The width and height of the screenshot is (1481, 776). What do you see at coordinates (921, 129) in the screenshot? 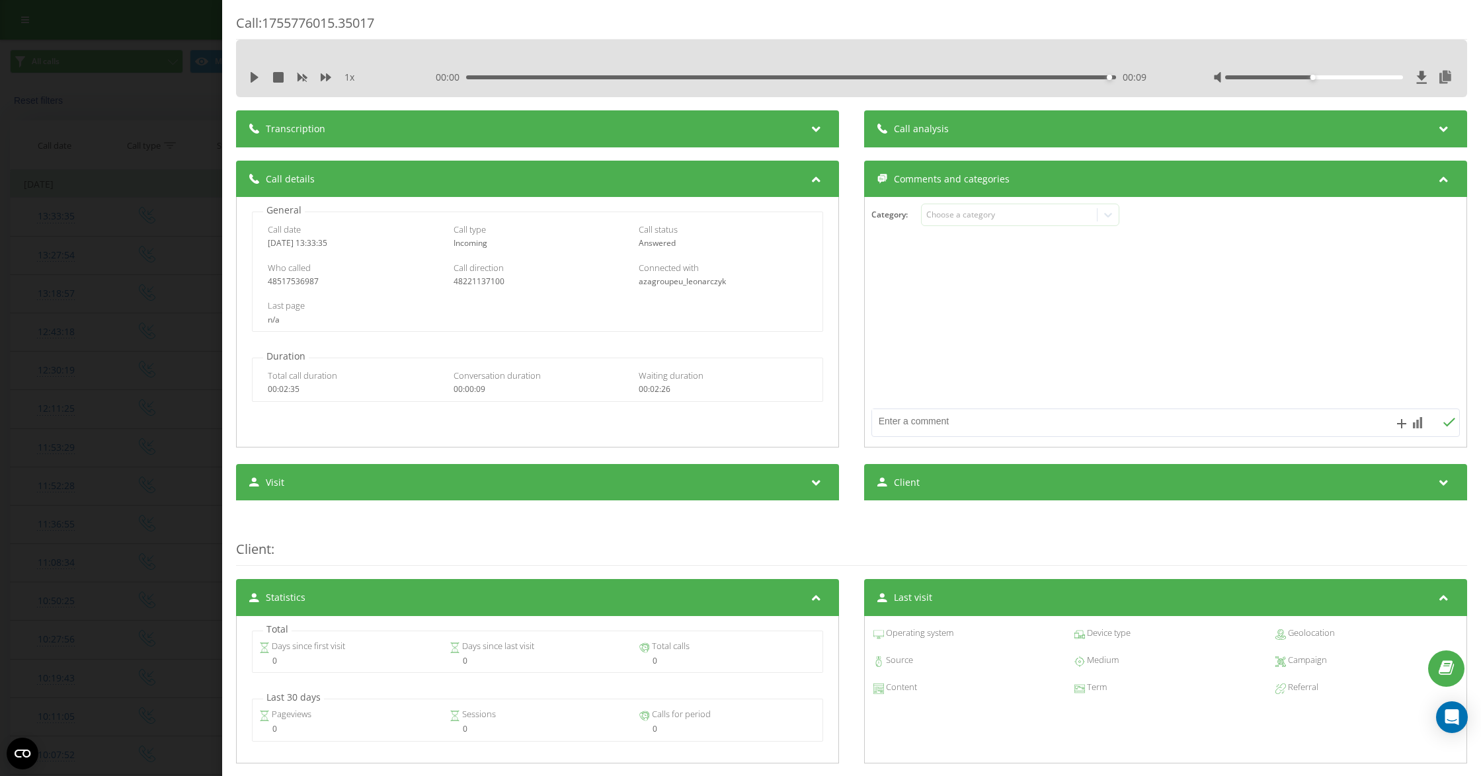
I see `span: Call analysis` at bounding box center [921, 129].